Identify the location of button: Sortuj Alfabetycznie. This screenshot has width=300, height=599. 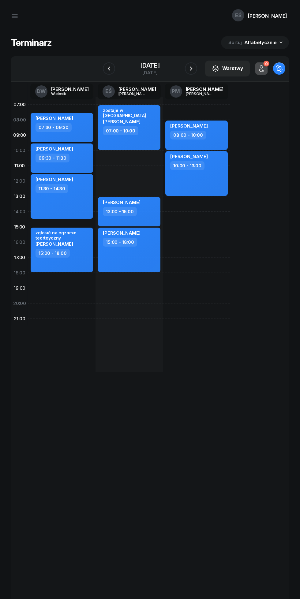
(255, 43).